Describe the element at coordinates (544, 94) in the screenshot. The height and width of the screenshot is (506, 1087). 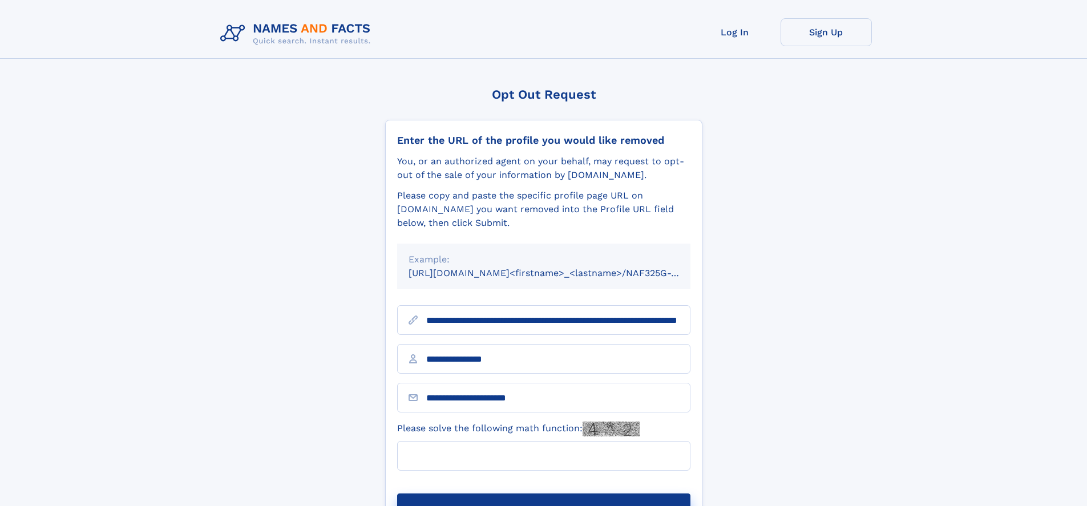
I see `div: Opt Out Request` at that location.